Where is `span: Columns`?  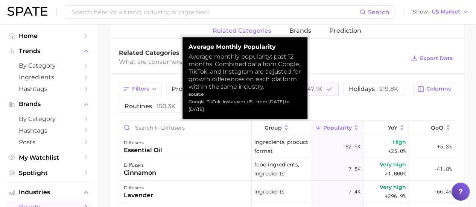 span: Columns is located at coordinates (439, 89).